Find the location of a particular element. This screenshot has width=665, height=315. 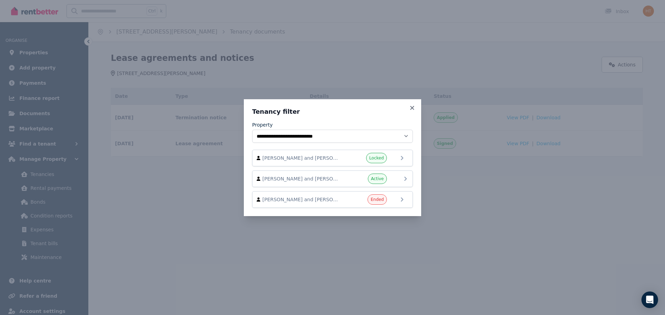

span: Active is located at coordinates (377, 179).